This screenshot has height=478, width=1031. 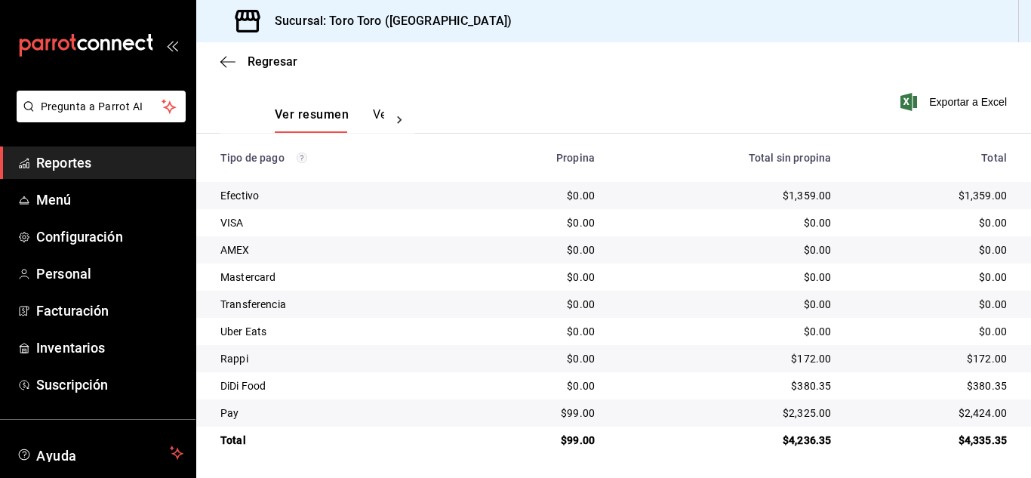 I want to click on span: Regresar, so click(x=272, y=61).